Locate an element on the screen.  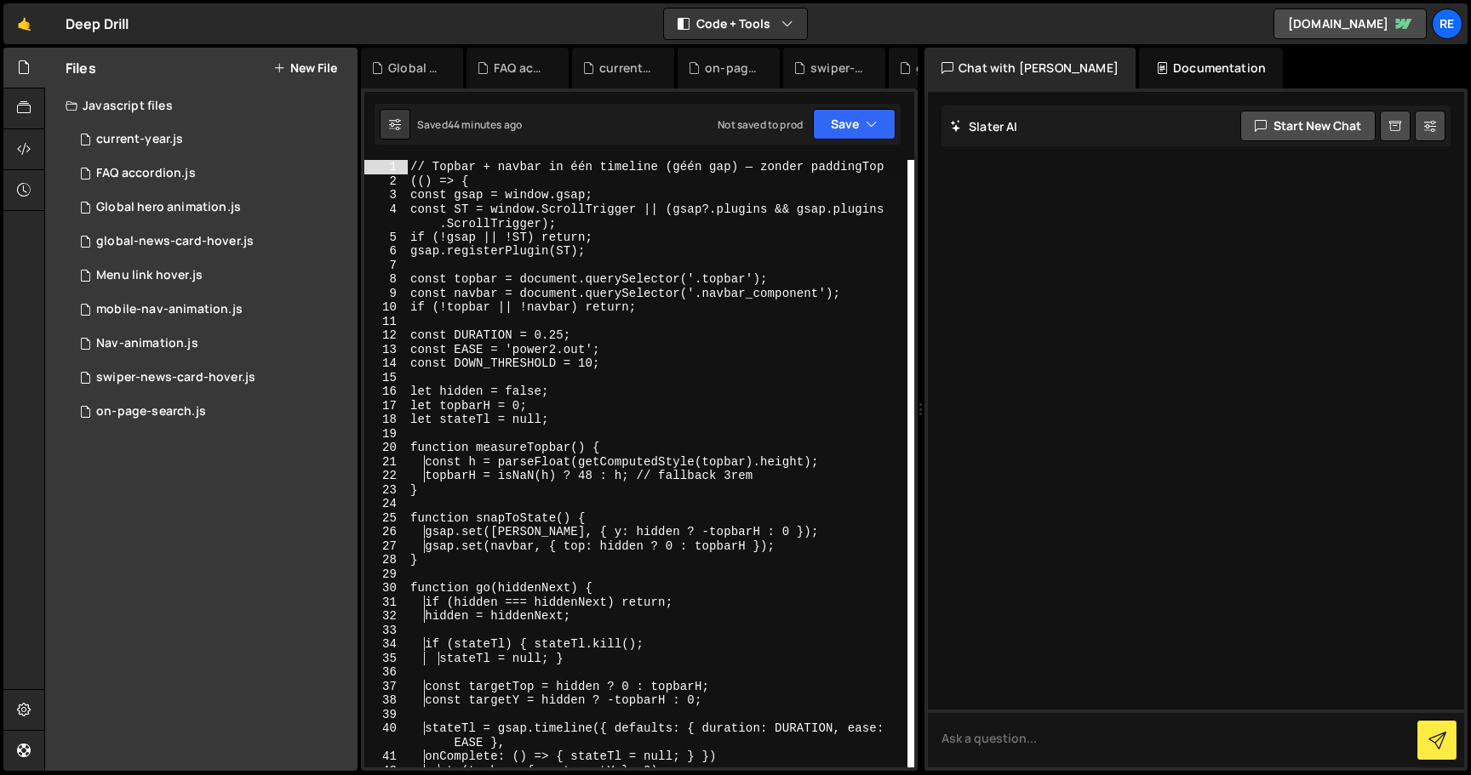
div: 36 is located at coordinates (386, 672).